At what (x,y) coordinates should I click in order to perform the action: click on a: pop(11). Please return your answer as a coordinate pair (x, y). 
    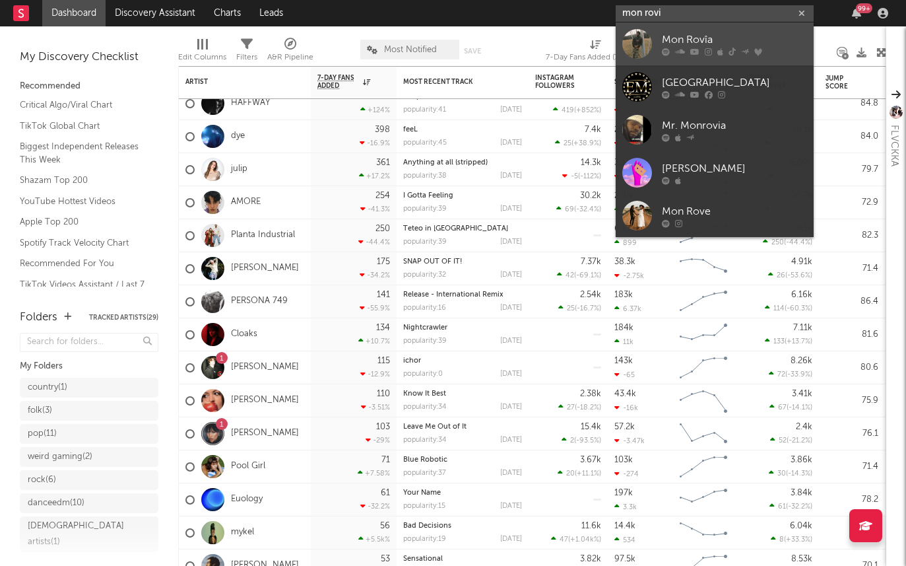
    Looking at the image, I should click on (89, 434).